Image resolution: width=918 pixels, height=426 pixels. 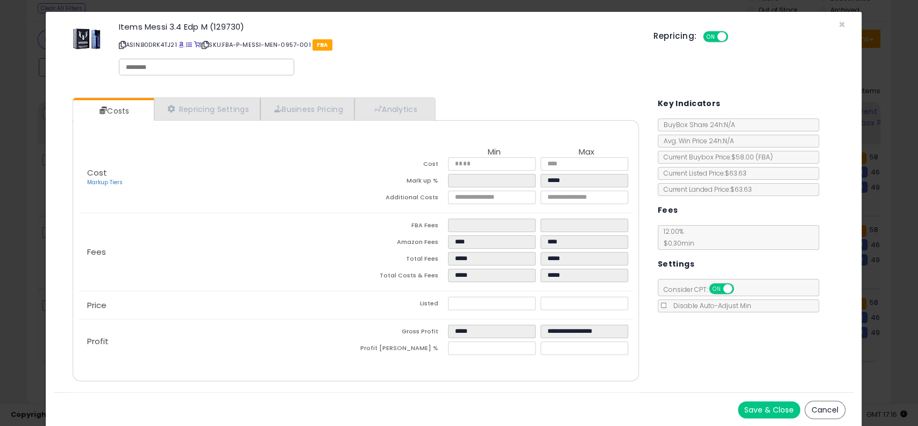 What do you see at coordinates (402, 182) in the screenshot?
I see `td: Mark up %` at bounding box center [402, 182].